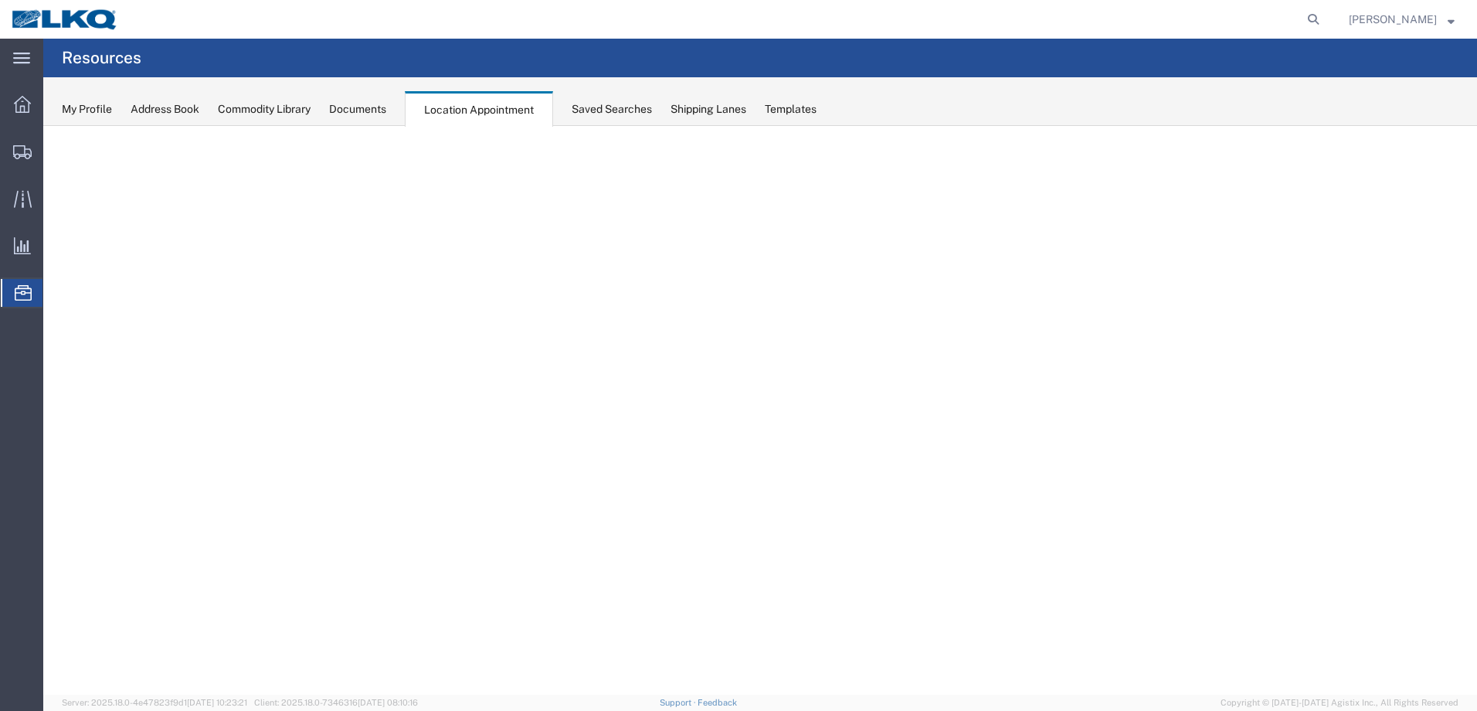  Describe the element at coordinates (264, 109) in the screenshot. I see `div: Commodity Library` at that location.